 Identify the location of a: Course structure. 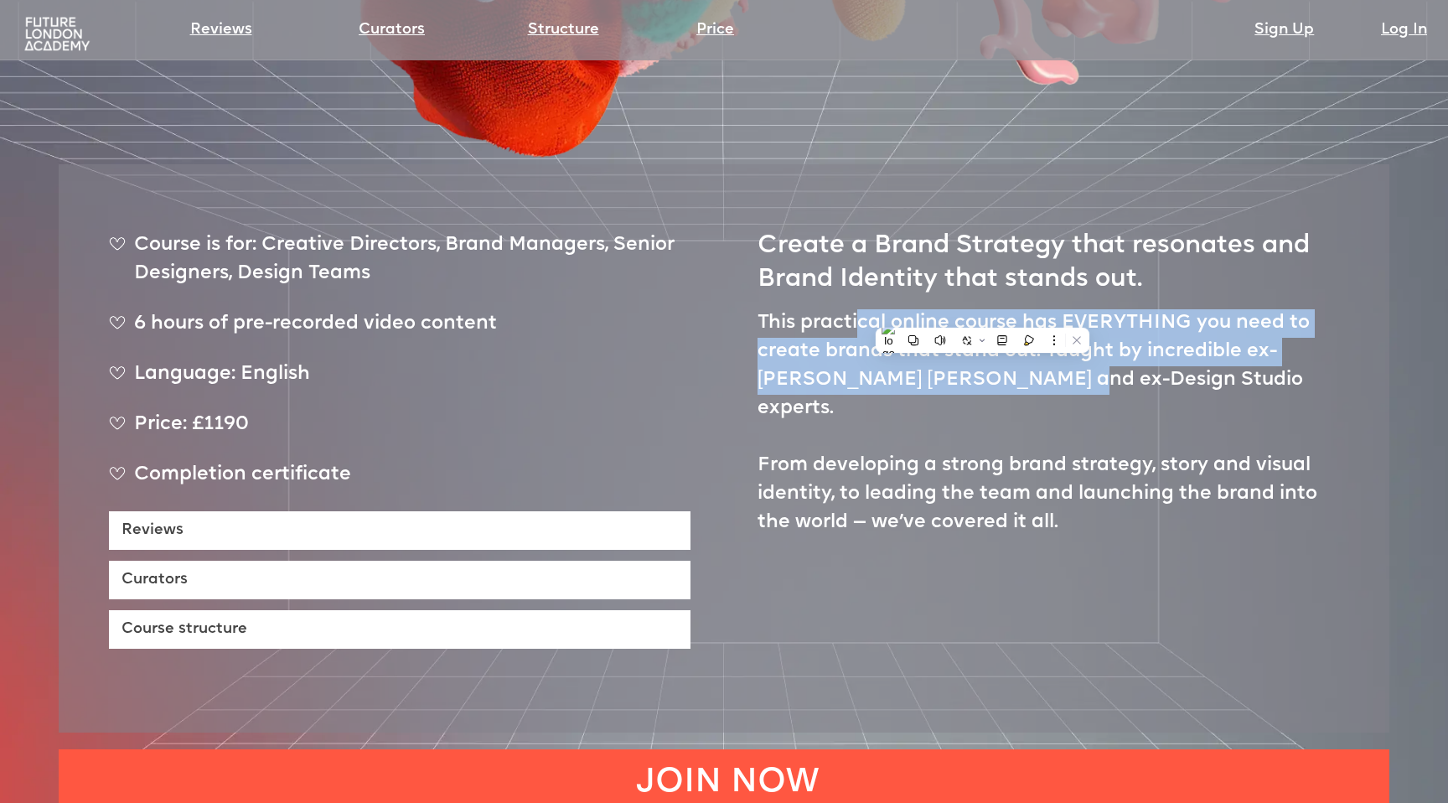
(400, 629).